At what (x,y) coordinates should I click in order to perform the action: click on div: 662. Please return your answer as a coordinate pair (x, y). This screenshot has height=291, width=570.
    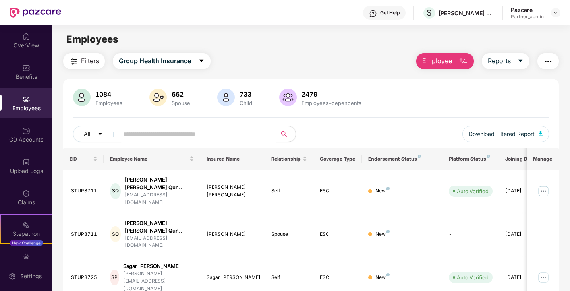
    Looking at the image, I should click on (181, 94).